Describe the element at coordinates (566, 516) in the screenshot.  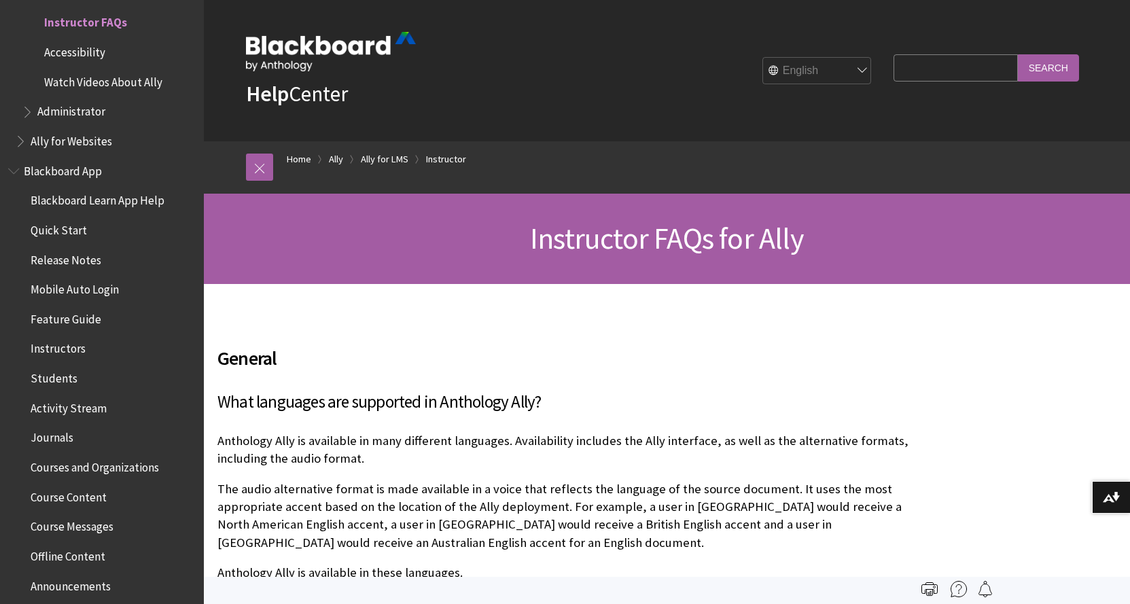
I see `p: The audio alternative format is made available in a voice that reflects the language of the sourc...` at that location.